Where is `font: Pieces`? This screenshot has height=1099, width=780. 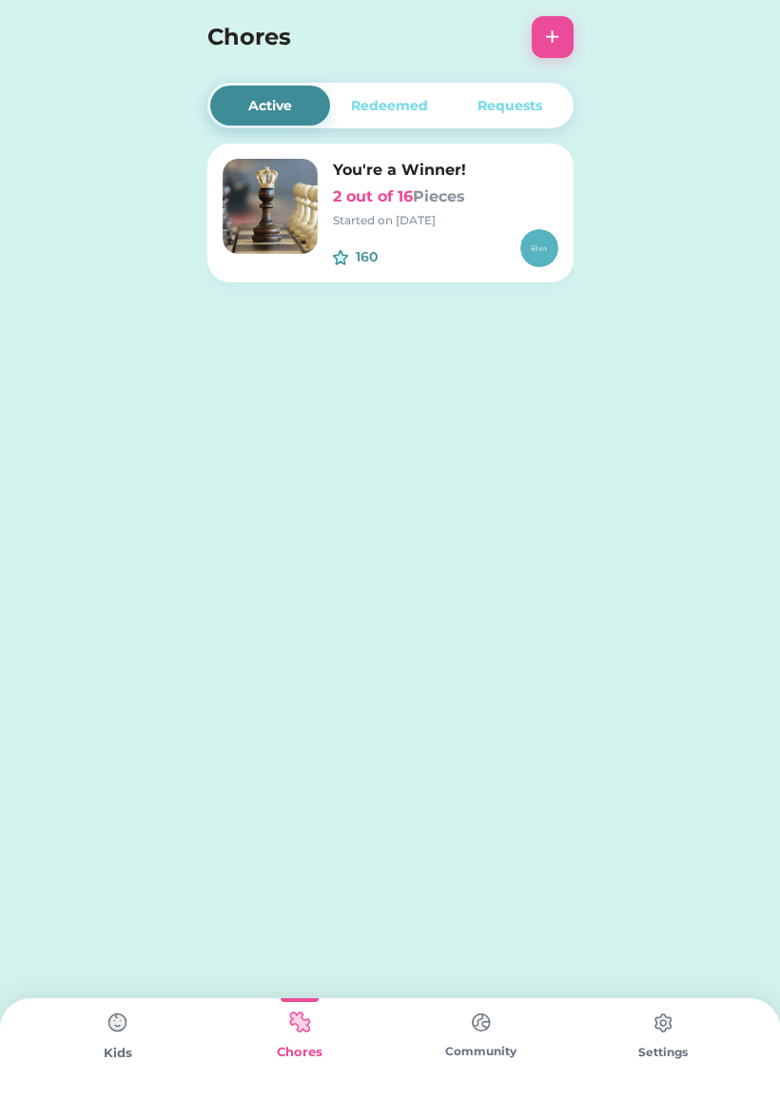 font: Pieces is located at coordinates (438, 196).